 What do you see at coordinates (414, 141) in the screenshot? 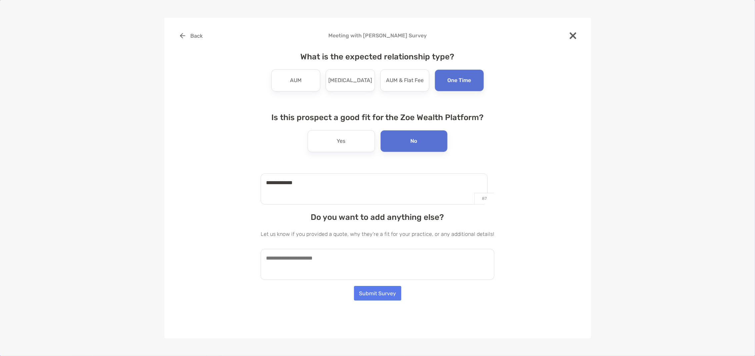
I see `p: No` at bounding box center [414, 141].